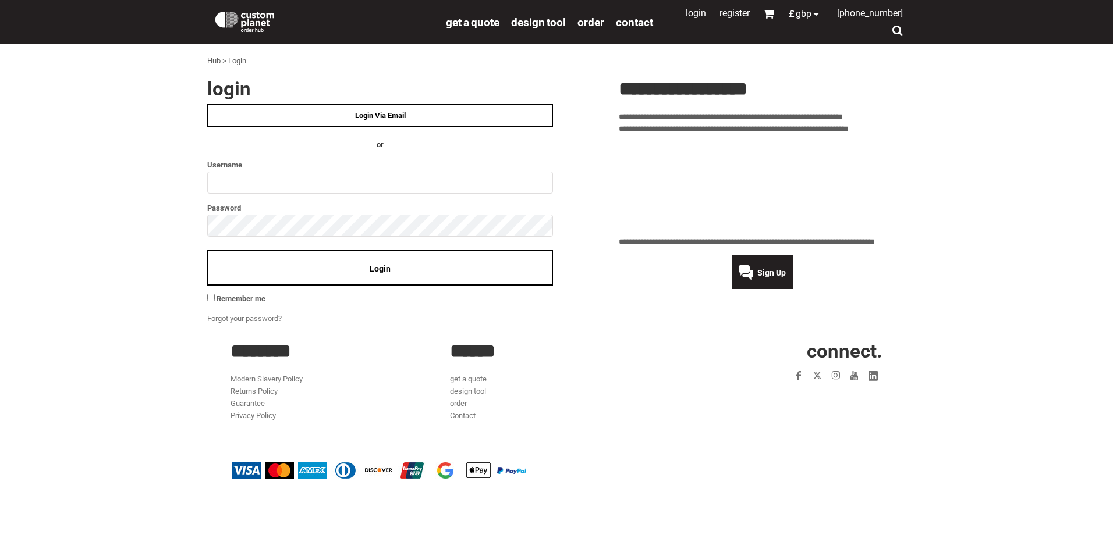 This screenshot has width=1113, height=542. Describe the element at coordinates (379, 471) in the screenshot. I see `img: Discover` at that location.